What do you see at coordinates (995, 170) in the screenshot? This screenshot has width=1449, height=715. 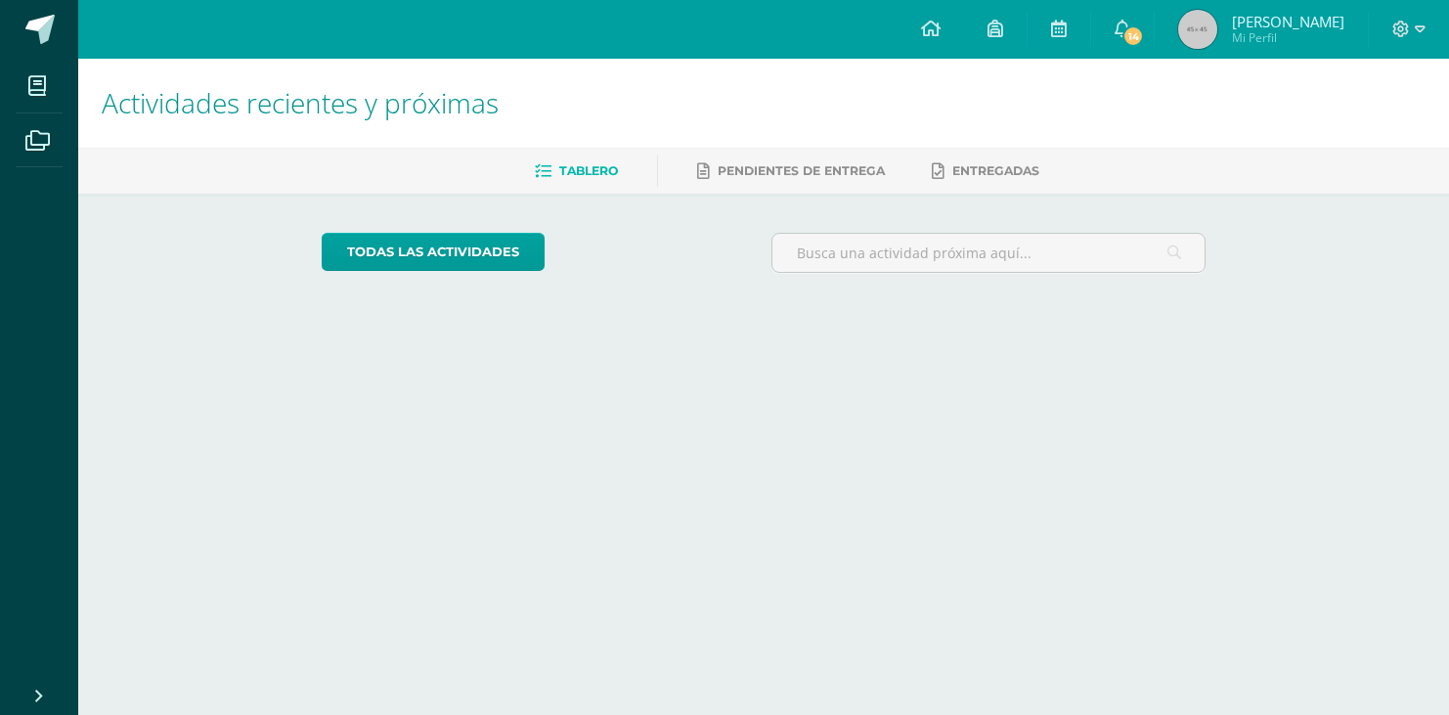 I see `span: Entregadas` at bounding box center [995, 170].